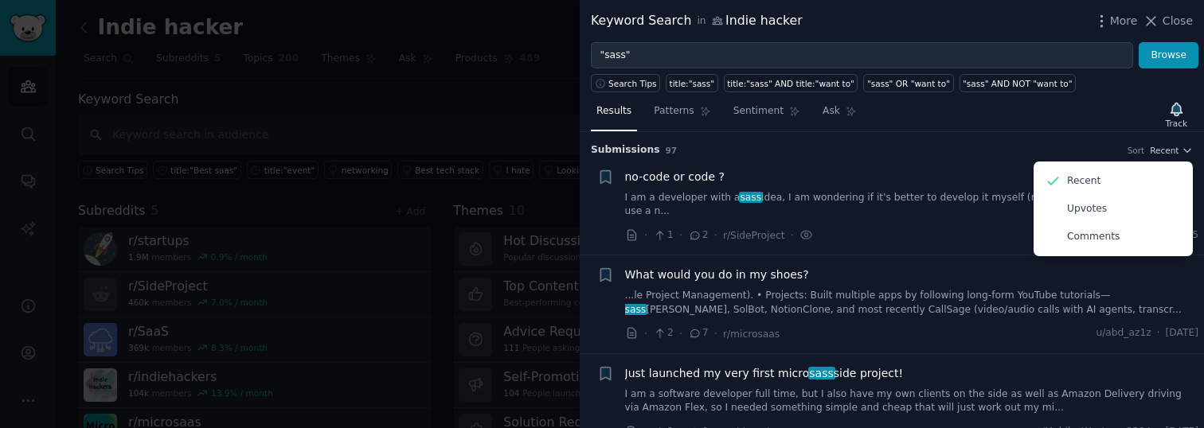  What do you see at coordinates (791, 83) in the screenshot?
I see `a: title:"sass" AND title:"want to"` at bounding box center [791, 83].